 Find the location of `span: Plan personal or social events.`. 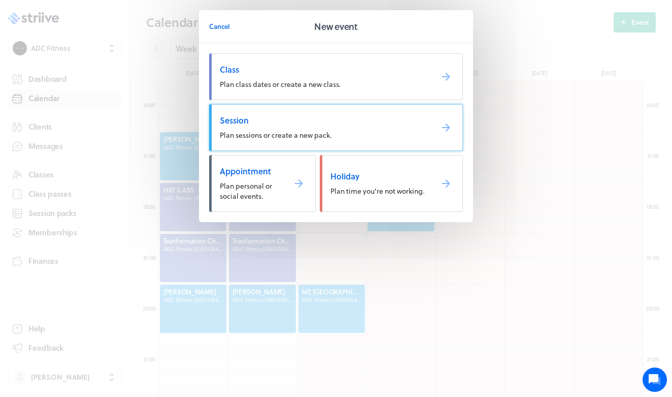

span: Plan personal or social events. is located at coordinates (246, 190).